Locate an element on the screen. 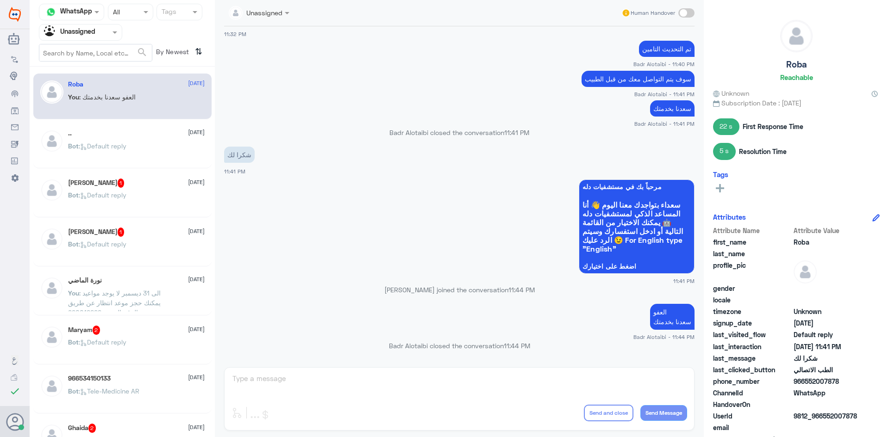 The image size is (889, 437). span: 1 is located at coordinates (121, 232).